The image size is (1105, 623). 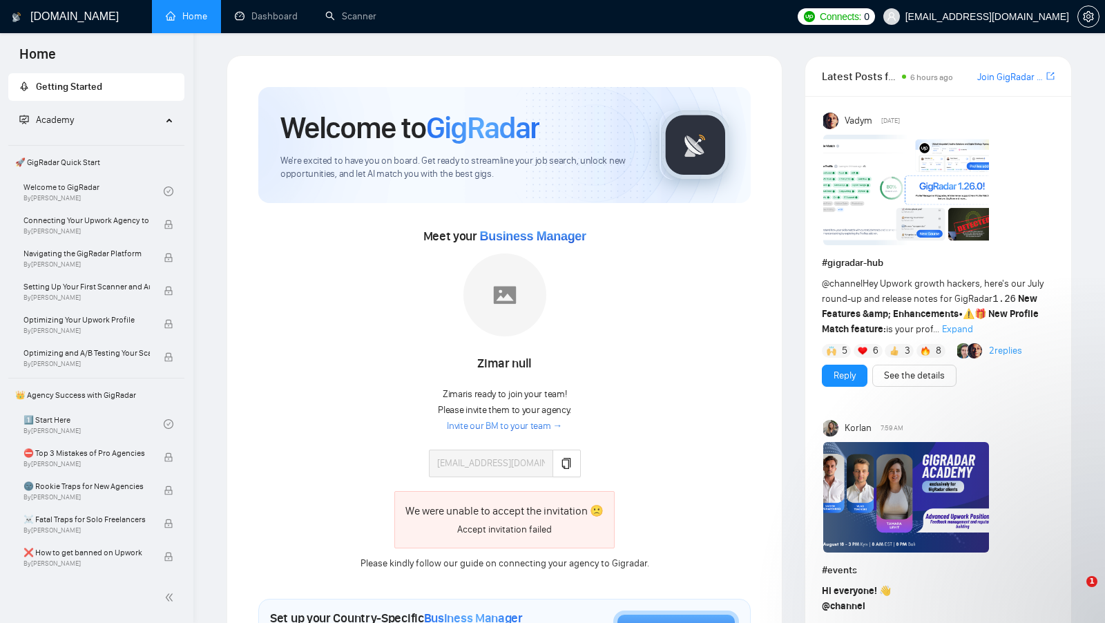 I want to click on span: Setting Up Your First Scanner and Auto-Bidder, so click(x=86, y=287).